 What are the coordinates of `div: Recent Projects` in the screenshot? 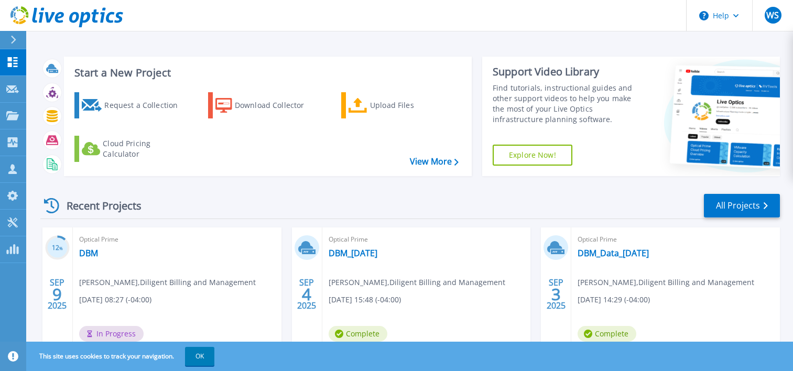 It's located at (98, 205).